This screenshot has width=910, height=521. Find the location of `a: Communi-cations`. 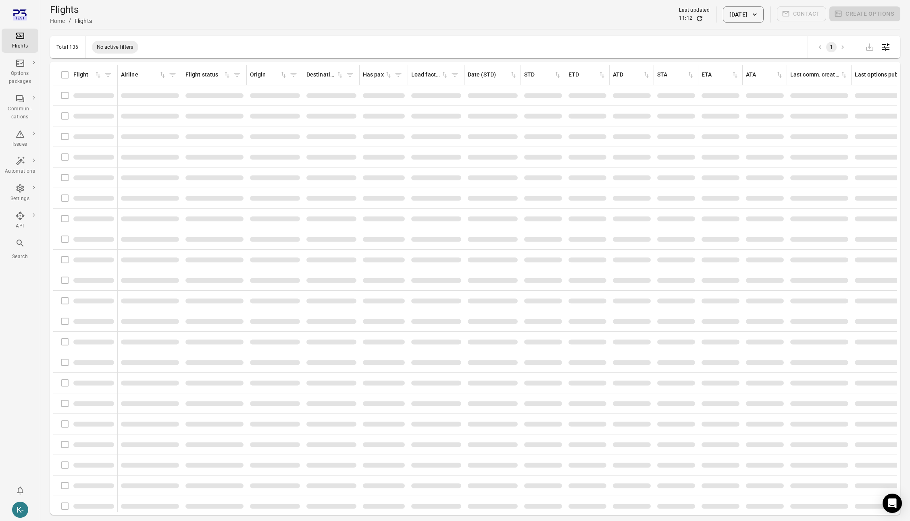

a: Communi-cations is located at coordinates (20, 108).